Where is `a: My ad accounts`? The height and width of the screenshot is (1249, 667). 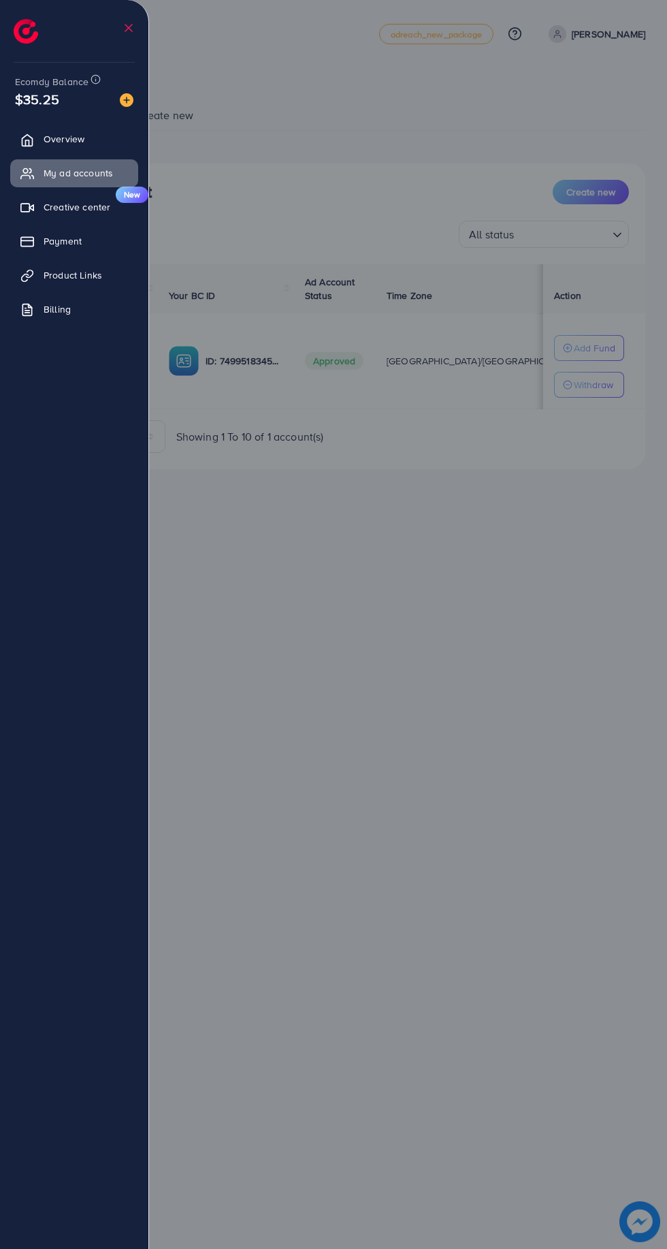
a: My ad accounts is located at coordinates (74, 173).